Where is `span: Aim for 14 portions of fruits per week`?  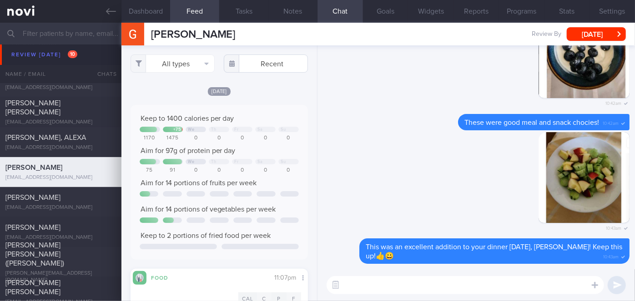 span: Aim for 14 portions of fruits per week is located at coordinates (199, 183).